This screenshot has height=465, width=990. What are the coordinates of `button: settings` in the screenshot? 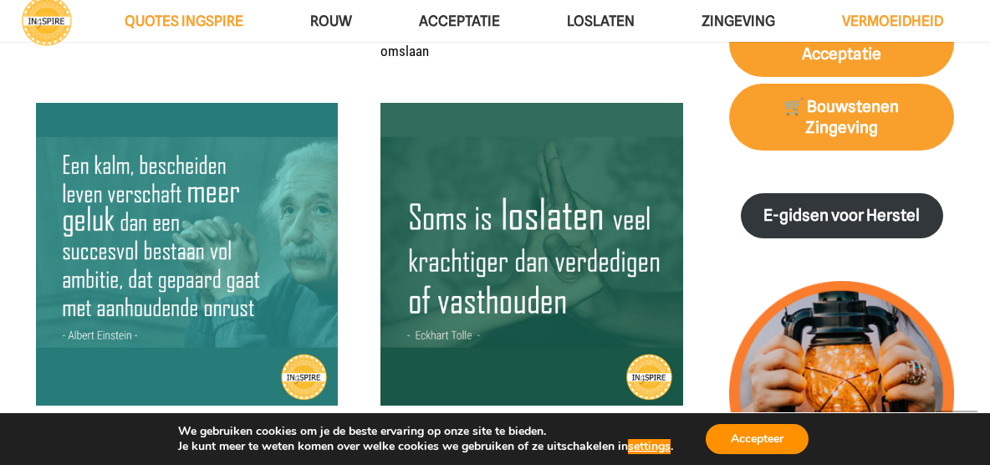 It's located at (649, 446).